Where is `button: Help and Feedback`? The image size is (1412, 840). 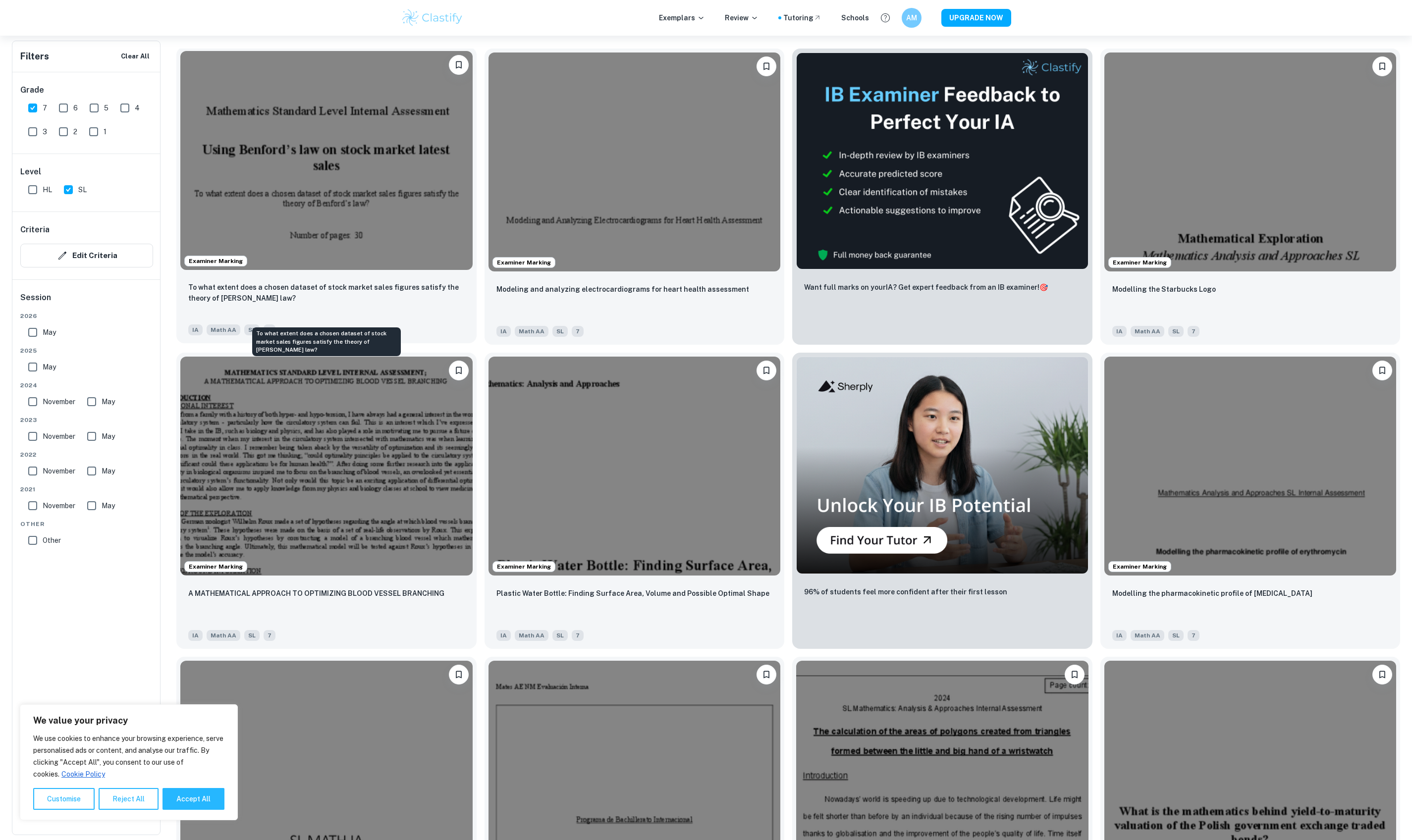 button: Help and Feedback is located at coordinates (885, 18).